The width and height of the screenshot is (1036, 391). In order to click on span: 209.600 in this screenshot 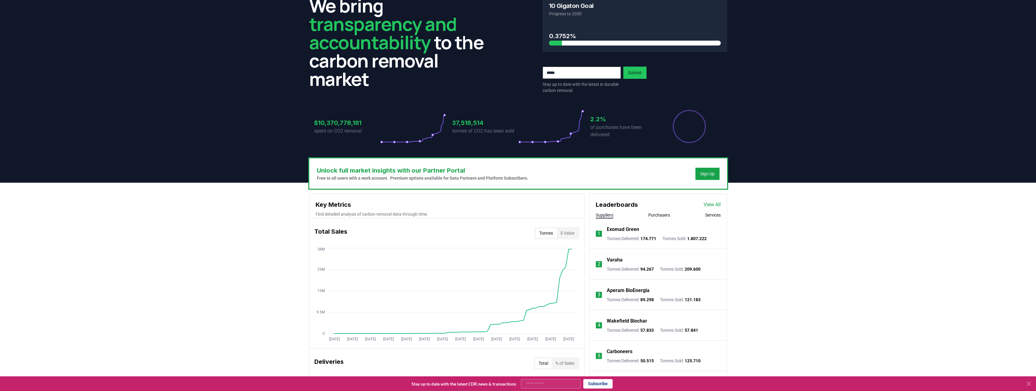, I will do `click(693, 269)`.